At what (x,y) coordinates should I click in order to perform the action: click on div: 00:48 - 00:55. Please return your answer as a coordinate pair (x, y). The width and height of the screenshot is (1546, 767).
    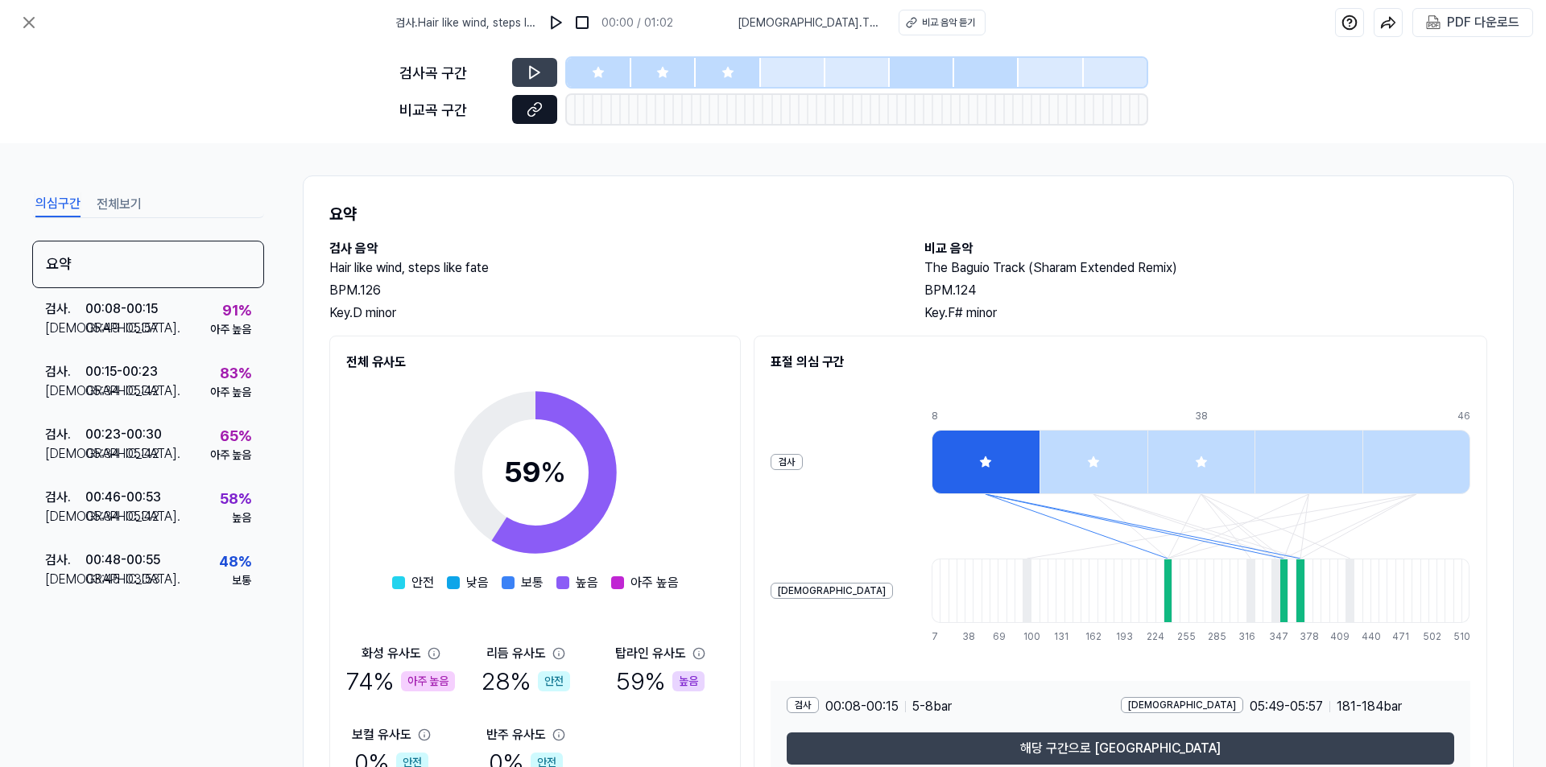
    Looking at the image, I should click on (122, 560).